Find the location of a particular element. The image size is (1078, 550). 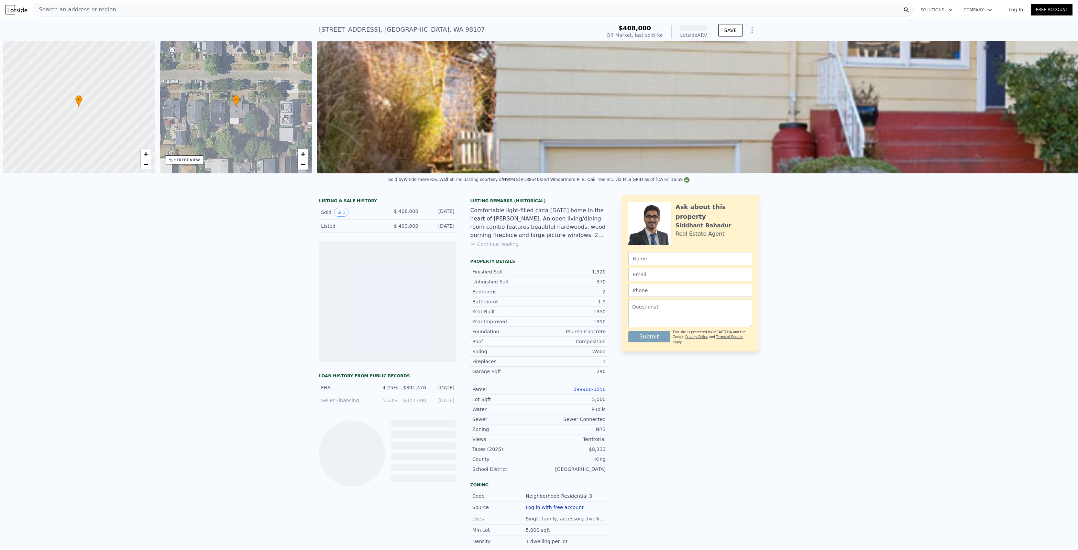

div: Uses is located at coordinates (499, 518).